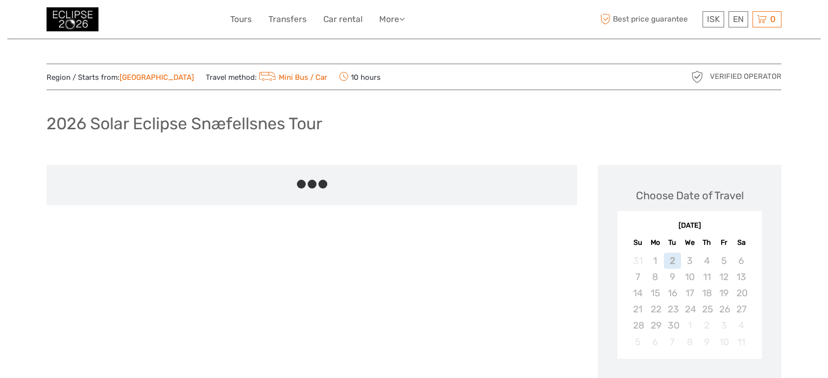  Describe the element at coordinates (741, 293) in the screenshot. I see `div: Not available Saturday, September 20th, 2025` at that location.